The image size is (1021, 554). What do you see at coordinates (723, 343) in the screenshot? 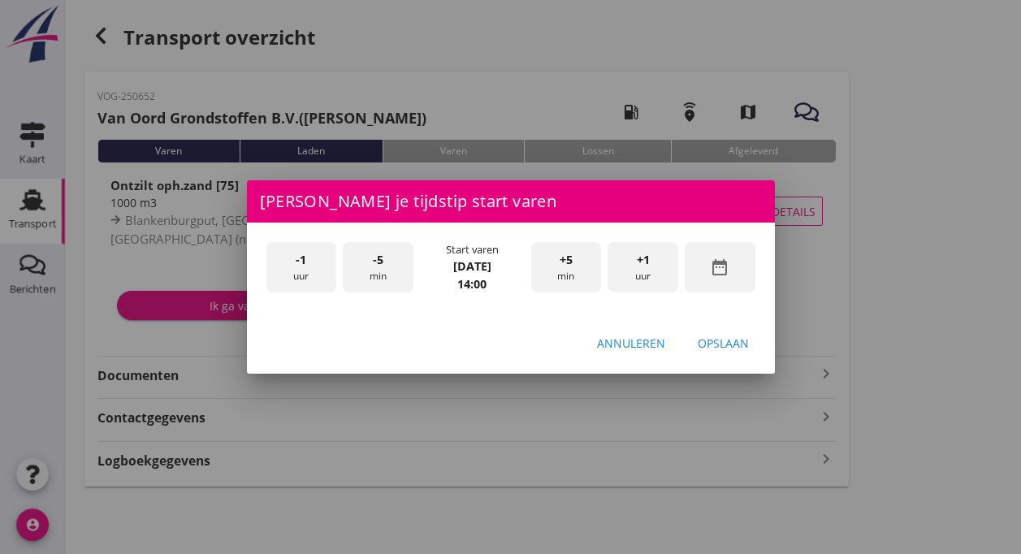
I see `button: Opslaan` at bounding box center [723, 343].